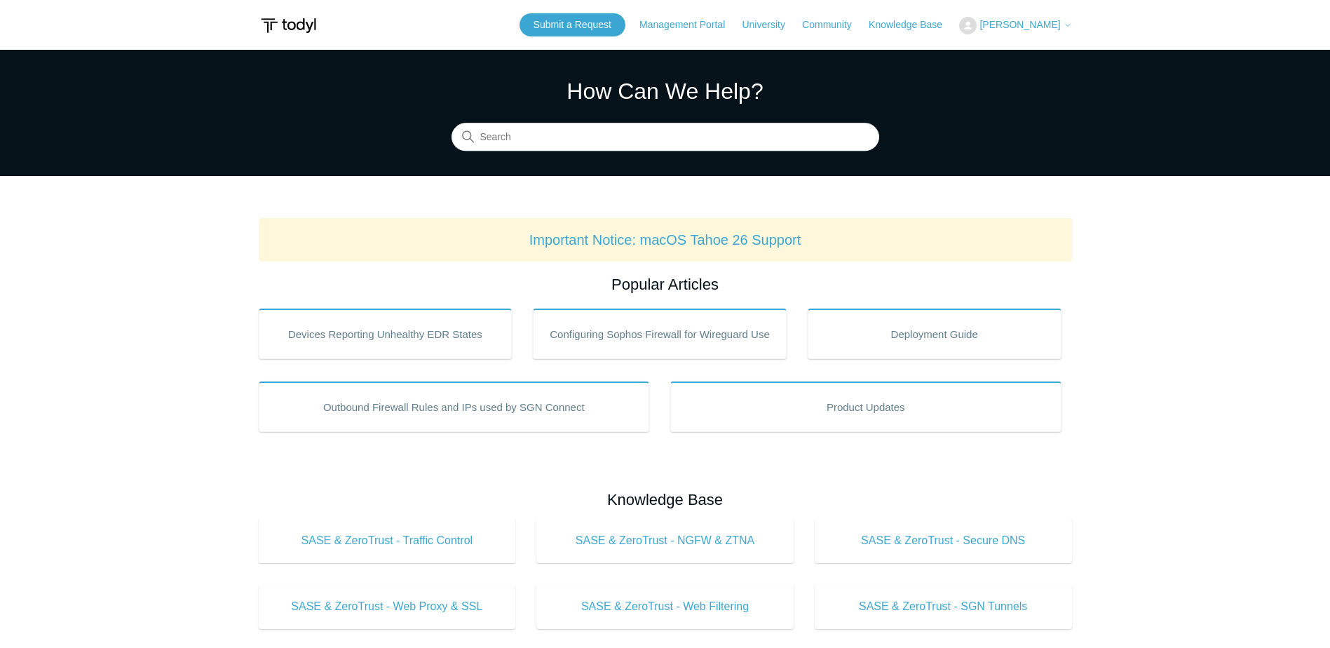  What do you see at coordinates (386, 334) in the screenshot?
I see `a: Devices Reporting Unhealthy EDR States` at bounding box center [386, 334].